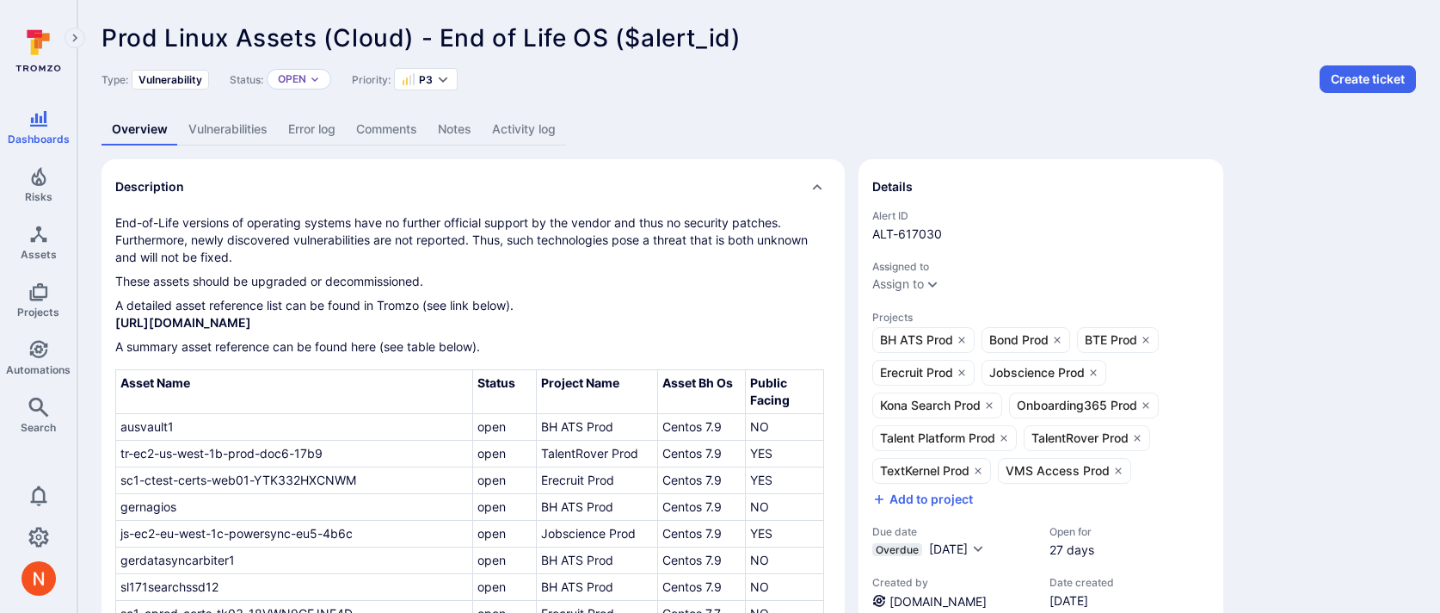 This screenshot has height=613, width=1440. I want to click on td: tr-ec2-us-west-1b-prod-doc6-17b9, so click(294, 453).